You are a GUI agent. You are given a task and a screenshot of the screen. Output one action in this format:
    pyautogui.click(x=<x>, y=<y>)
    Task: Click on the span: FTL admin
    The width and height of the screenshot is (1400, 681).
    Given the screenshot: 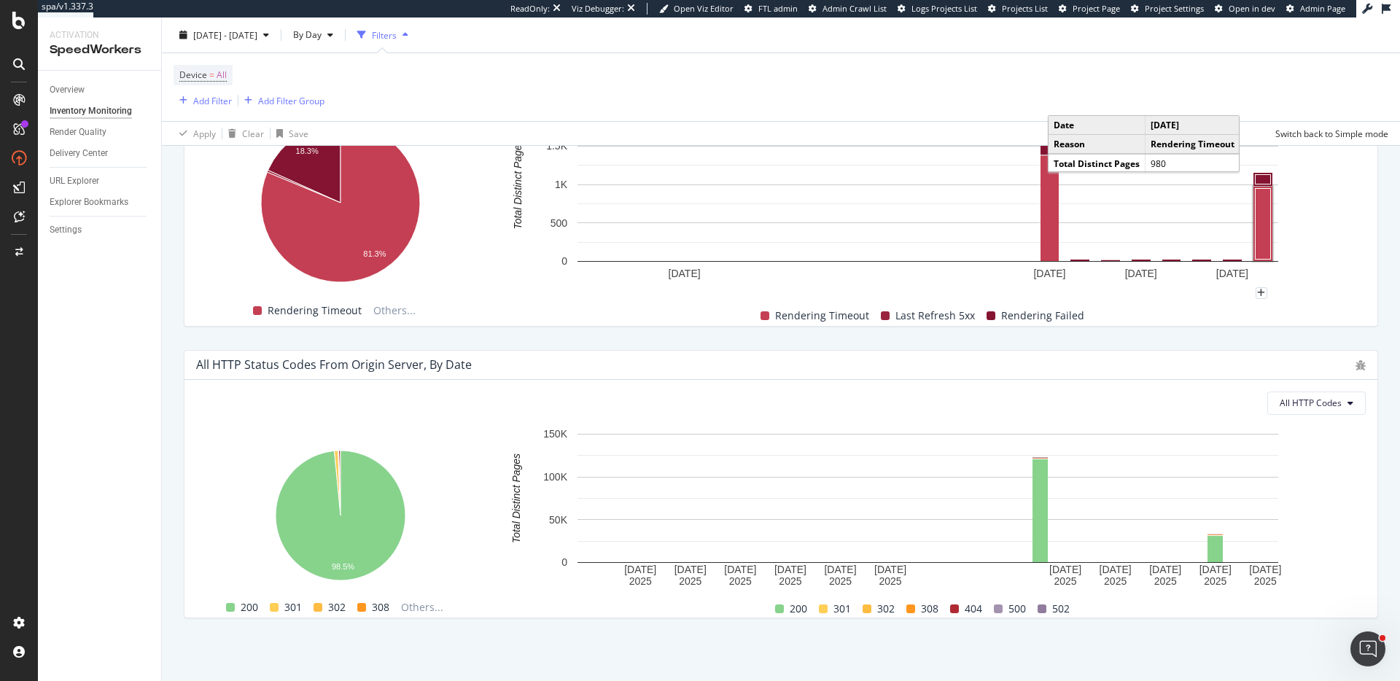 What is the action you would take?
    pyautogui.click(x=778, y=8)
    